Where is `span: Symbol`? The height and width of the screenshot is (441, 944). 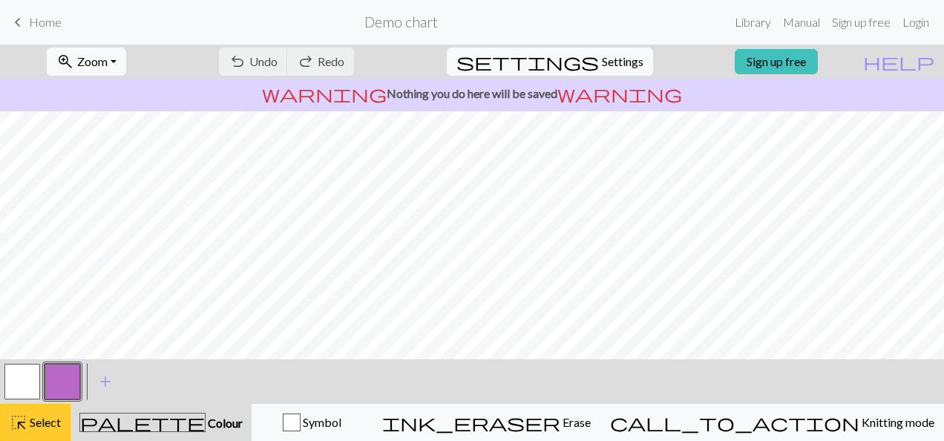
span: Symbol is located at coordinates (321, 422).